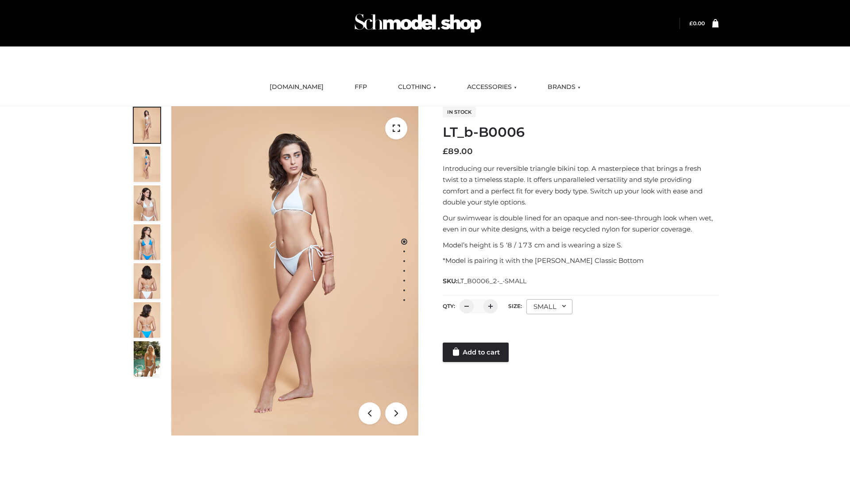 The width and height of the screenshot is (850, 478). What do you see at coordinates (458, 151) in the screenshot?
I see `bdi: 89.00` at bounding box center [458, 151].